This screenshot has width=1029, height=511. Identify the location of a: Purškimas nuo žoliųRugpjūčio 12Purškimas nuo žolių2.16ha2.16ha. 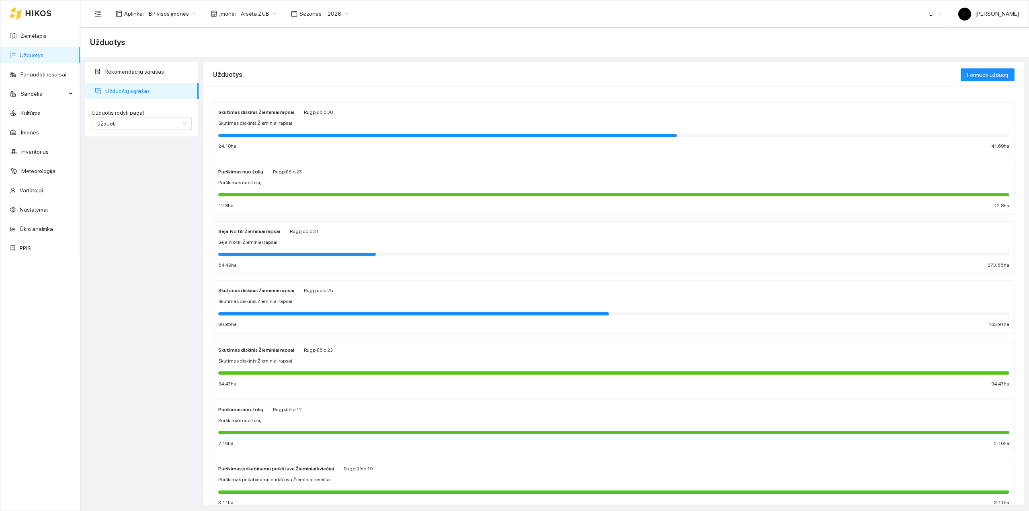
(614, 426).